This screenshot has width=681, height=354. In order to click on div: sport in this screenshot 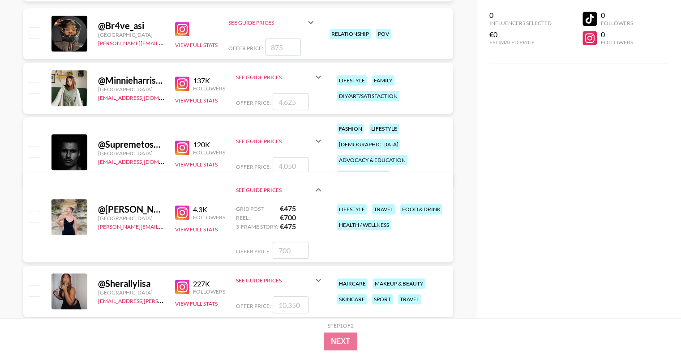, I will do `click(382, 299)`.